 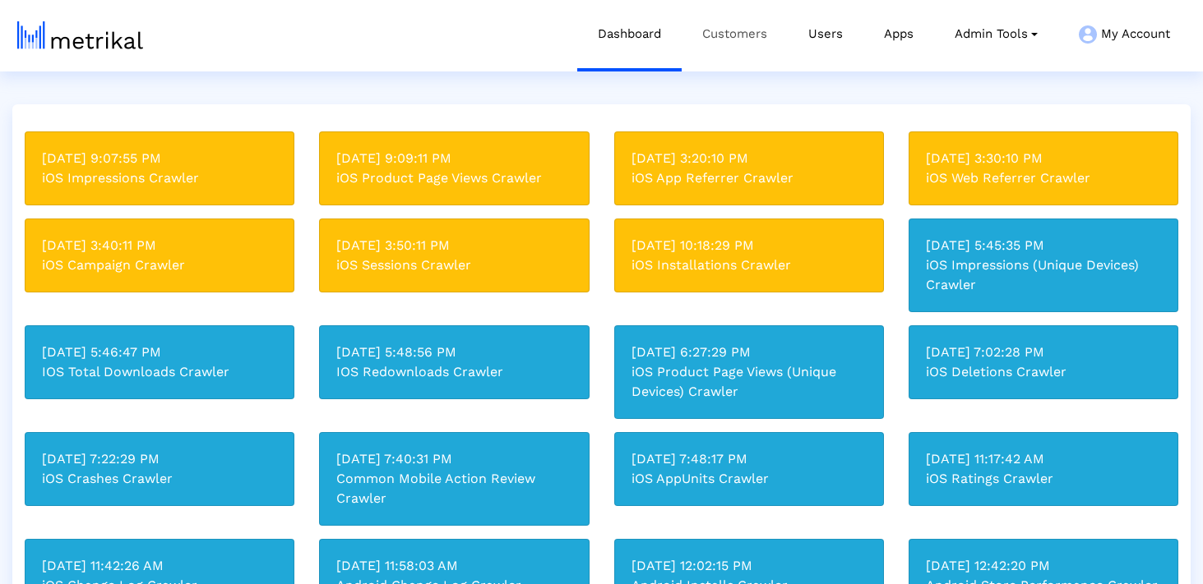 I want to click on div: Common Mobile Action Review Crawler, so click(x=454, y=489).